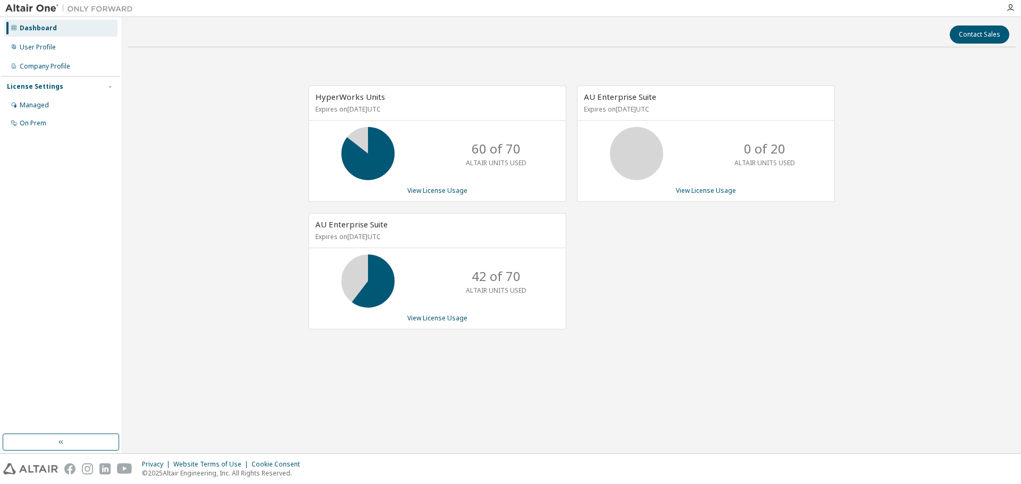 This screenshot has width=1021, height=484. What do you see at coordinates (38, 47) in the screenshot?
I see `div: User Profile` at bounding box center [38, 47].